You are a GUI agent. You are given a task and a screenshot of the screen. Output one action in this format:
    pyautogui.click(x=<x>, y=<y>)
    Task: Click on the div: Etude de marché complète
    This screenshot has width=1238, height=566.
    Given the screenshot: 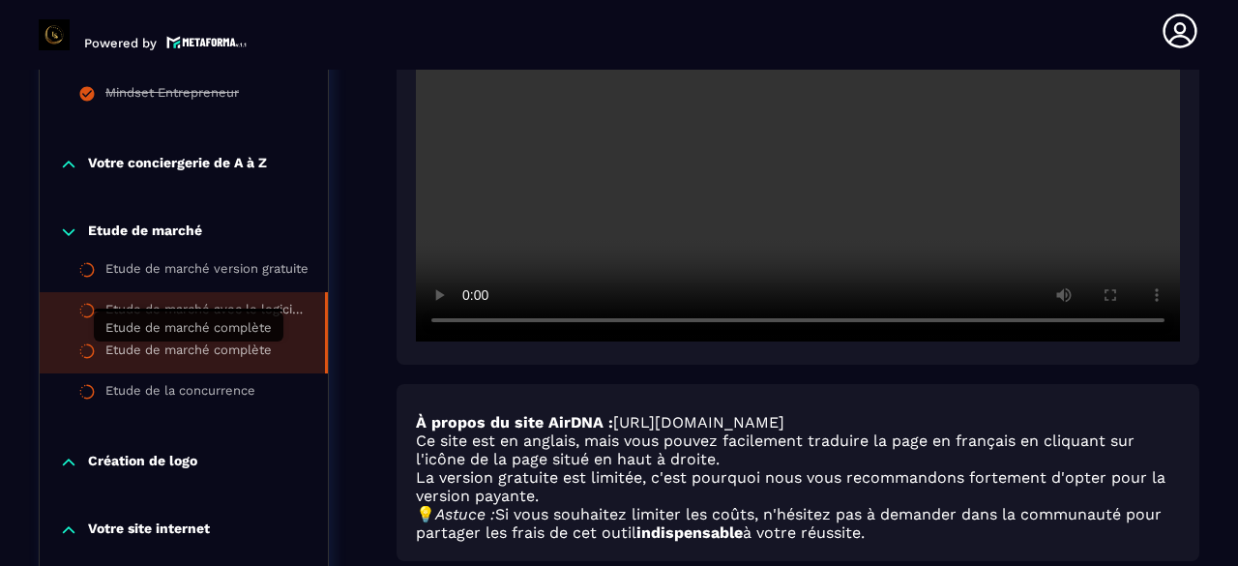 What is the action you would take?
    pyautogui.click(x=189, y=353)
    